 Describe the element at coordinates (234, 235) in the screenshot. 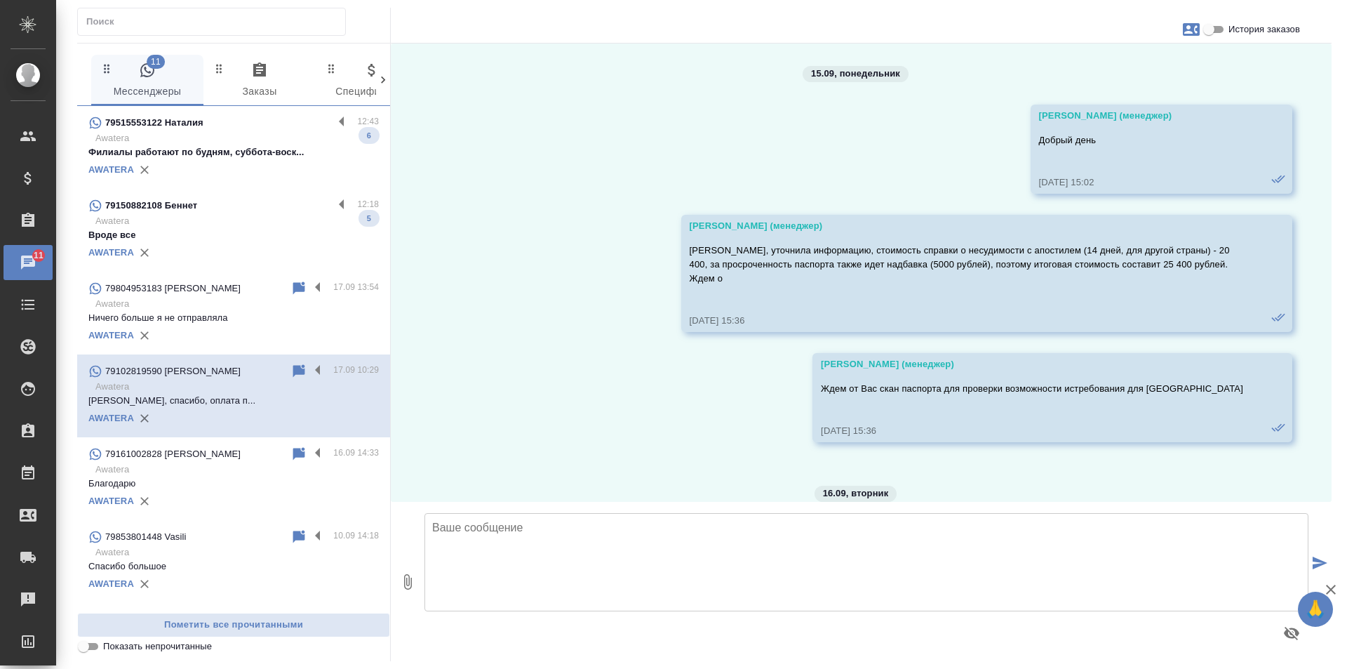

I see `p: Вроде все` at that location.